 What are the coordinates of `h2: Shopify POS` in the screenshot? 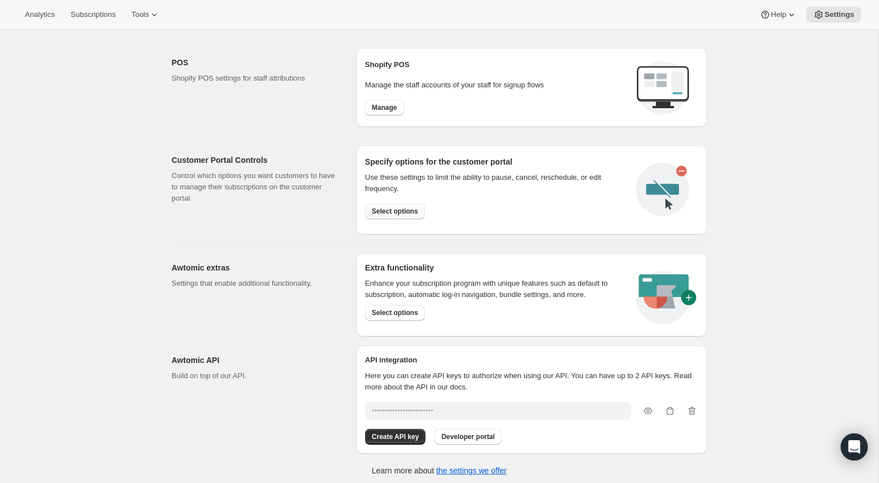 It's located at (496, 65).